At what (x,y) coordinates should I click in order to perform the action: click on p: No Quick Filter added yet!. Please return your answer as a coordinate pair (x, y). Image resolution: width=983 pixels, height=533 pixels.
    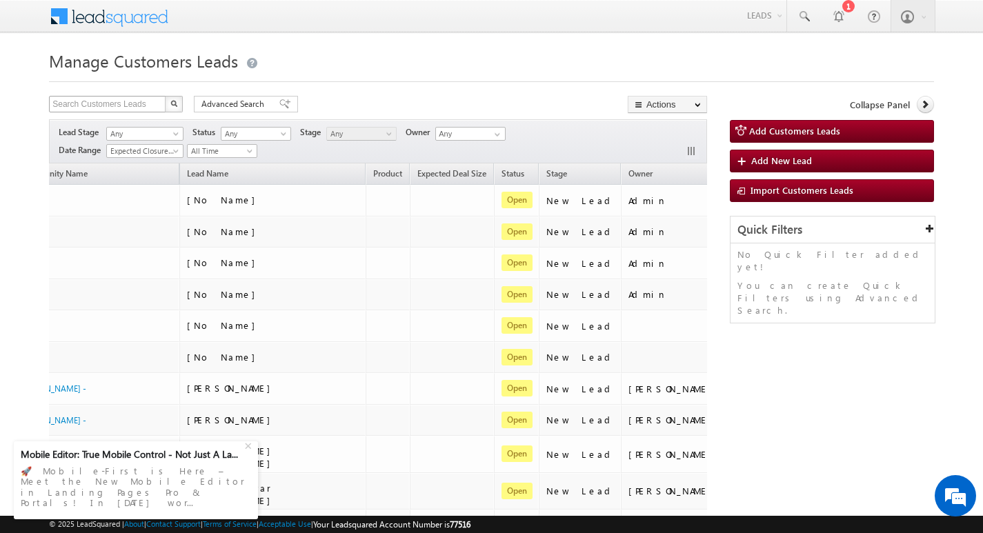
    Looking at the image, I should click on (832, 261).